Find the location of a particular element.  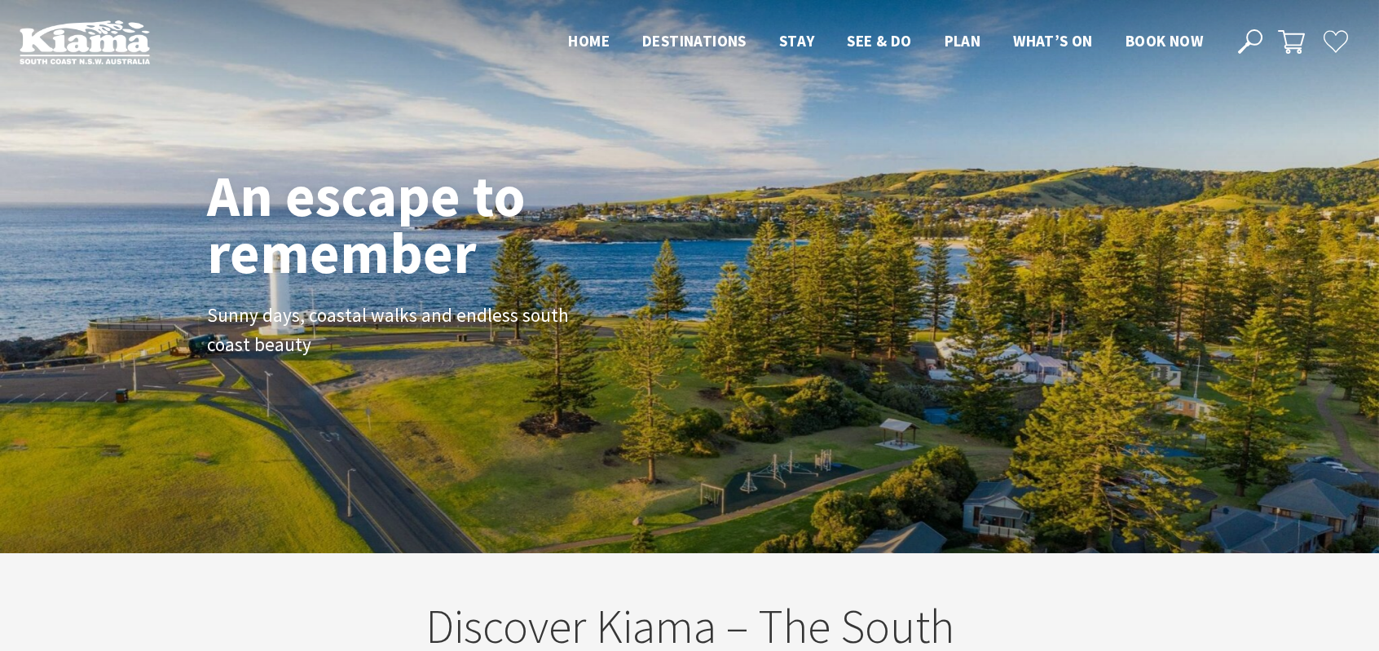

span: Book now is located at coordinates (1164, 41).